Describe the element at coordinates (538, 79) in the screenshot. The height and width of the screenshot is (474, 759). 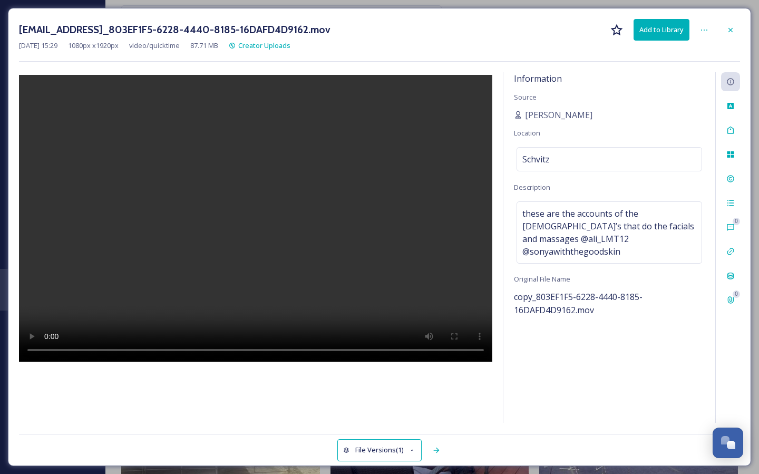
I see `span: Information` at that location.